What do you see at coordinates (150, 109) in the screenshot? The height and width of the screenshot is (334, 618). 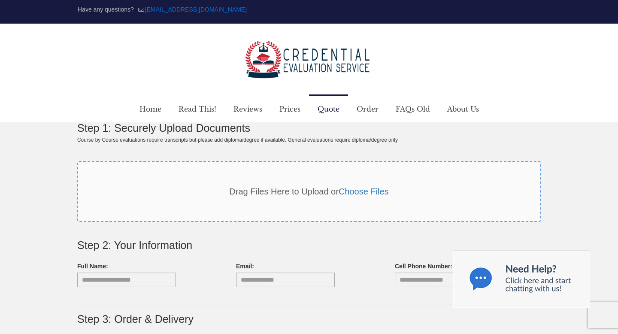 I see `a: Home` at bounding box center [150, 109].